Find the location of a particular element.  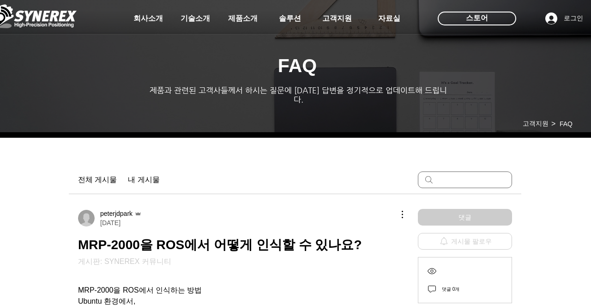

a: 회사소개 is located at coordinates (148, 18).